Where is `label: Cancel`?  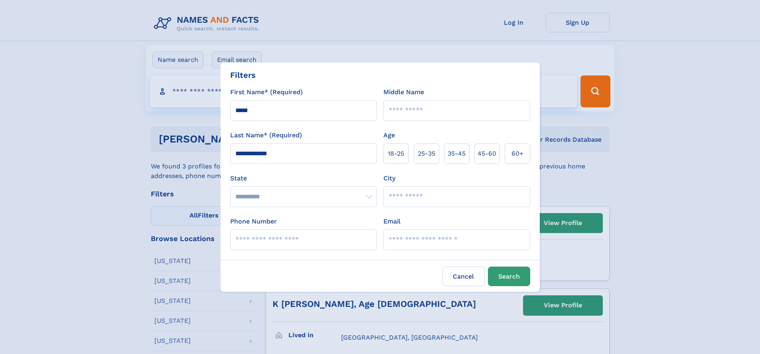
label: Cancel is located at coordinates (463, 276).